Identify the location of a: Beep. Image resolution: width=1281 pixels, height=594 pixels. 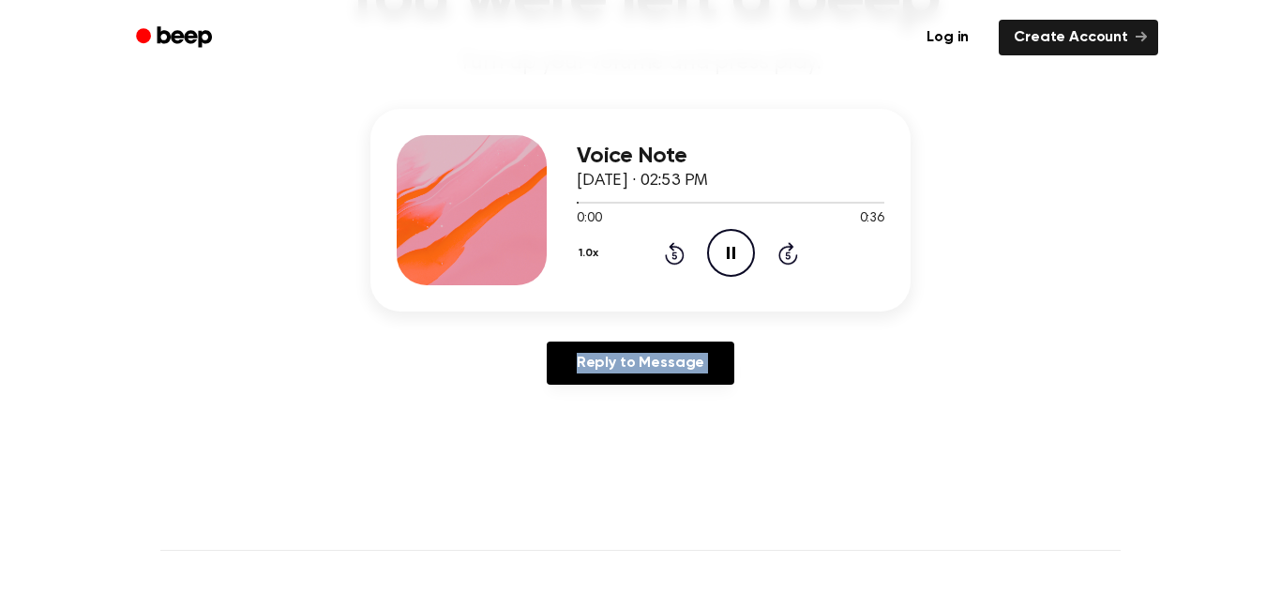
(175, 38).